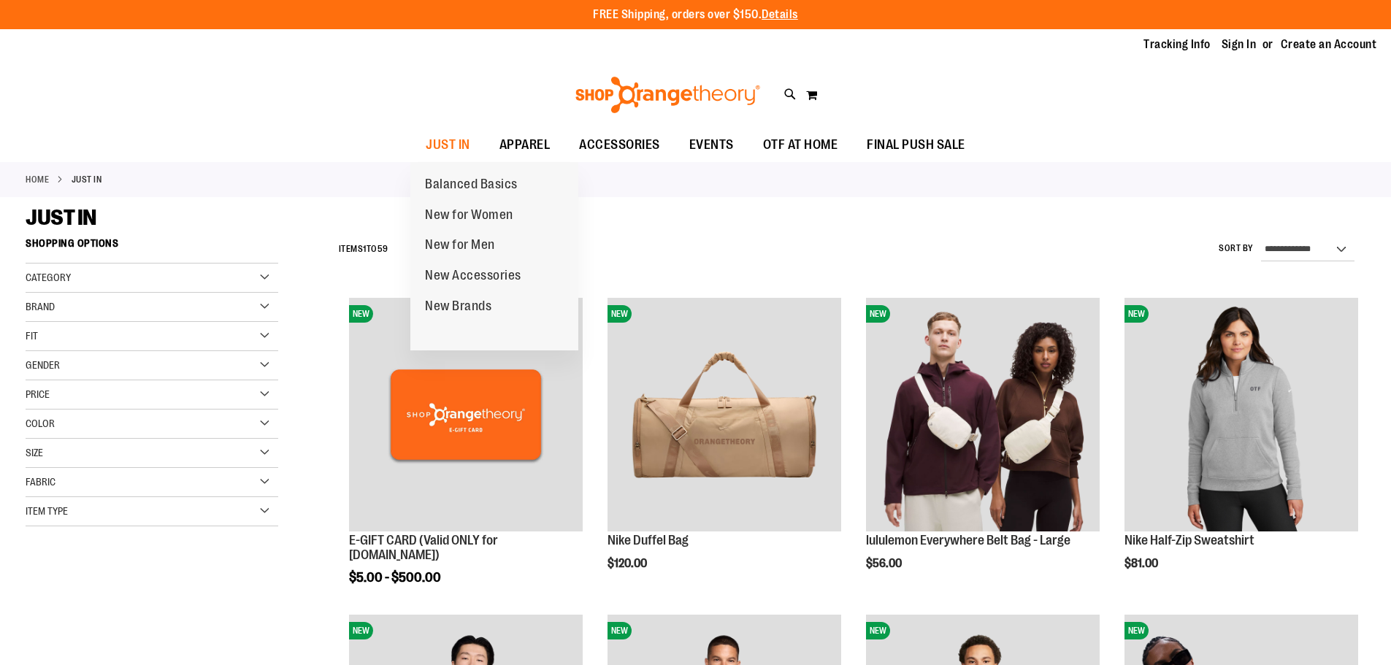  Describe the element at coordinates (724, 415) in the screenshot. I see `a: Nike Duffel BagNEW` at that location.